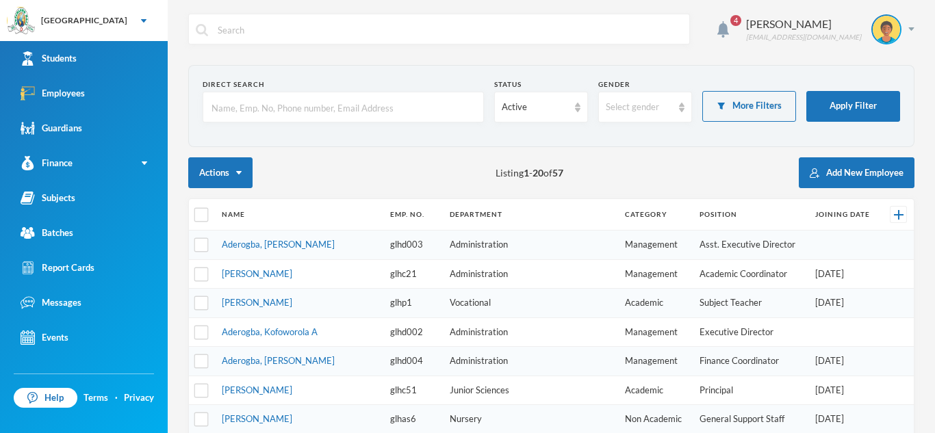 This screenshot has height=433, width=935. What do you see at coordinates (139, 398) in the screenshot?
I see `a: Privacy` at bounding box center [139, 398].